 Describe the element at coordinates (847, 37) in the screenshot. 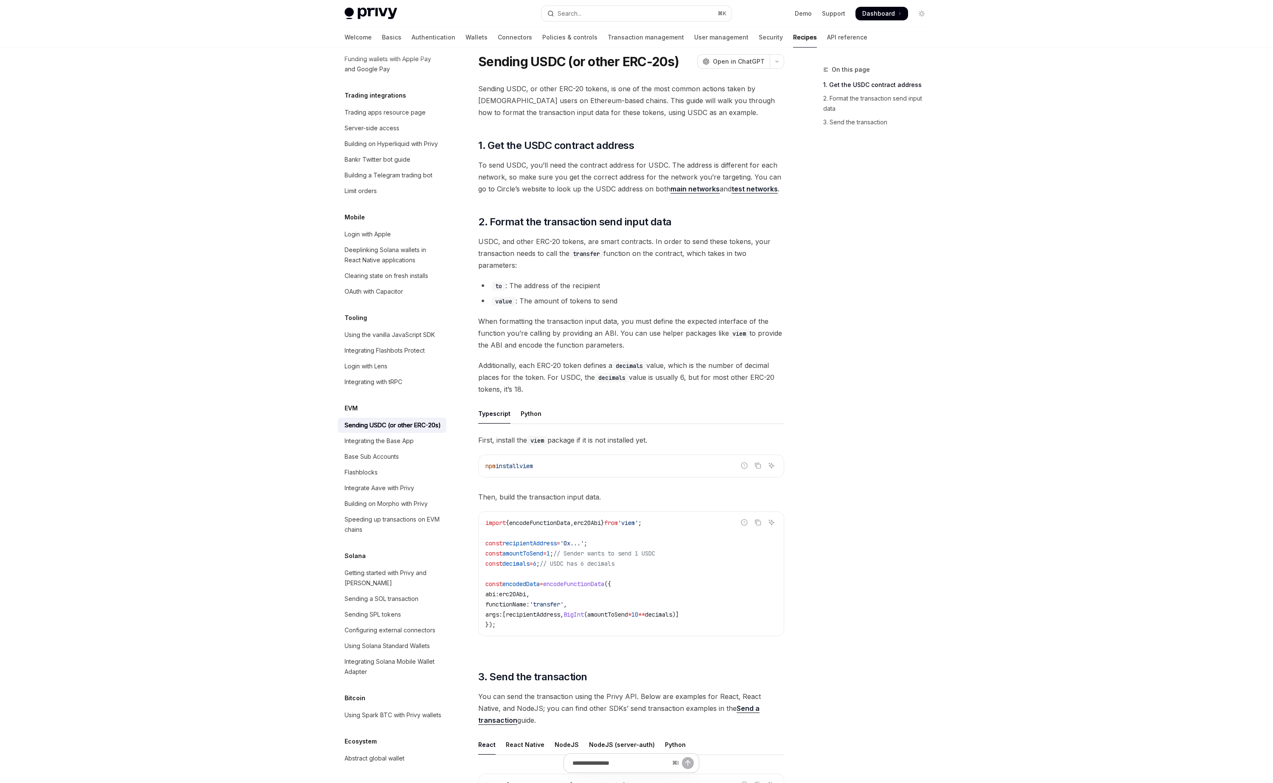

I see `a: API reference` at that location.